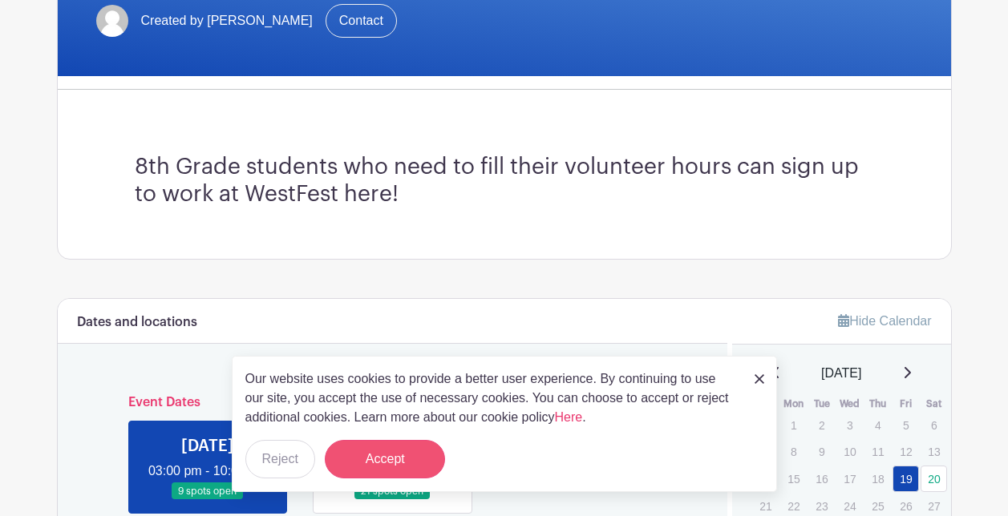 This screenshot has height=516, width=1008. Describe the element at coordinates (933, 425) in the screenshot. I see `p: 6` at that location.